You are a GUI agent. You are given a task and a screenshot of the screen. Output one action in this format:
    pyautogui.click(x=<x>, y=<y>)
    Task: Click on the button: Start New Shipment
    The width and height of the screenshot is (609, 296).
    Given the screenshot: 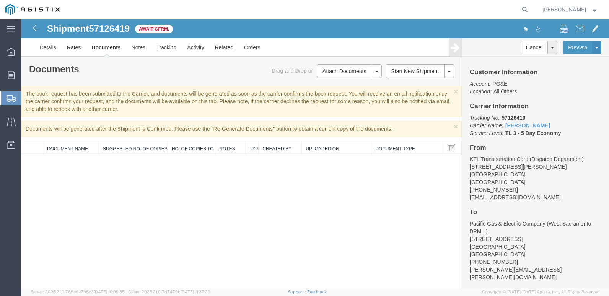 What is the action you would take?
    pyautogui.click(x=394, y=52)
    